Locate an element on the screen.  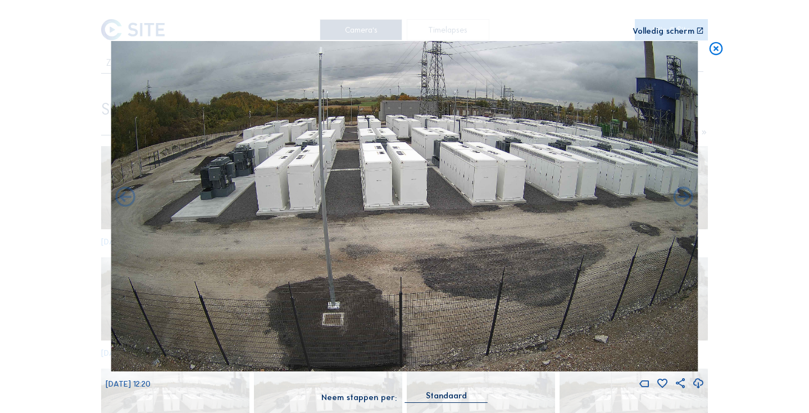
i: Forward is located at coordinates (125, 197).